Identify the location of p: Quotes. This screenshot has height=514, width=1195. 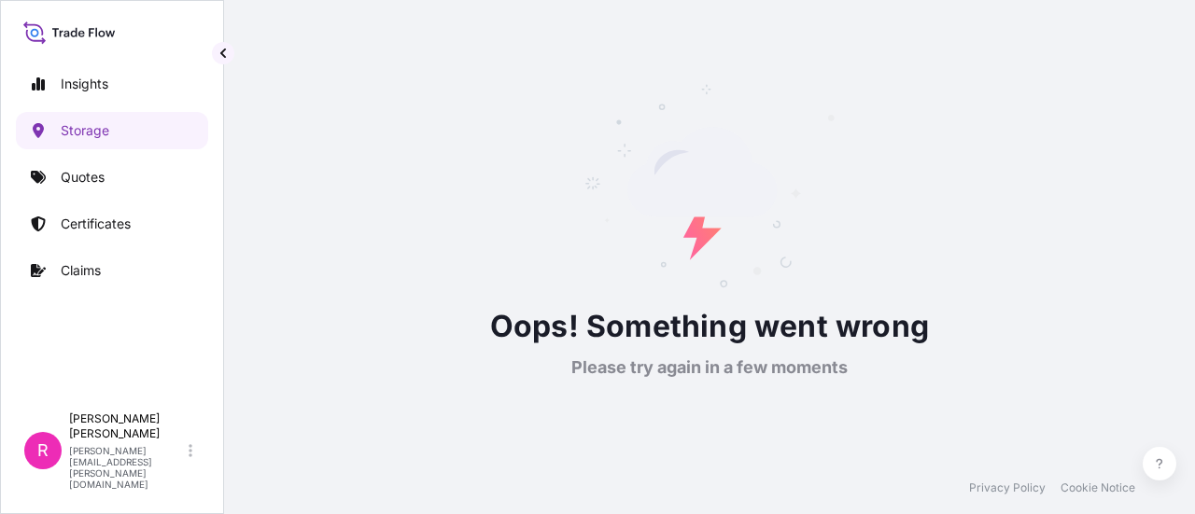
(82, 177).